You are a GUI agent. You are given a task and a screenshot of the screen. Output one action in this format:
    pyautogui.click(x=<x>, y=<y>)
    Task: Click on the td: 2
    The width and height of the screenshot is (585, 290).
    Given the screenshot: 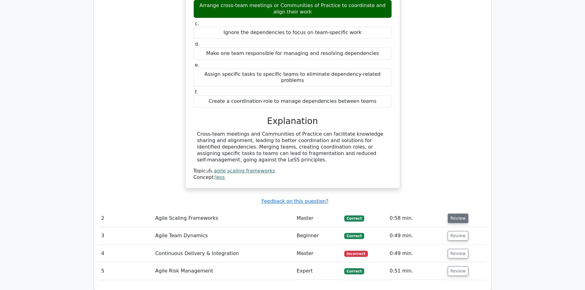 What is the action you would take?
    pyautogui.click(x=126, y=218)
    